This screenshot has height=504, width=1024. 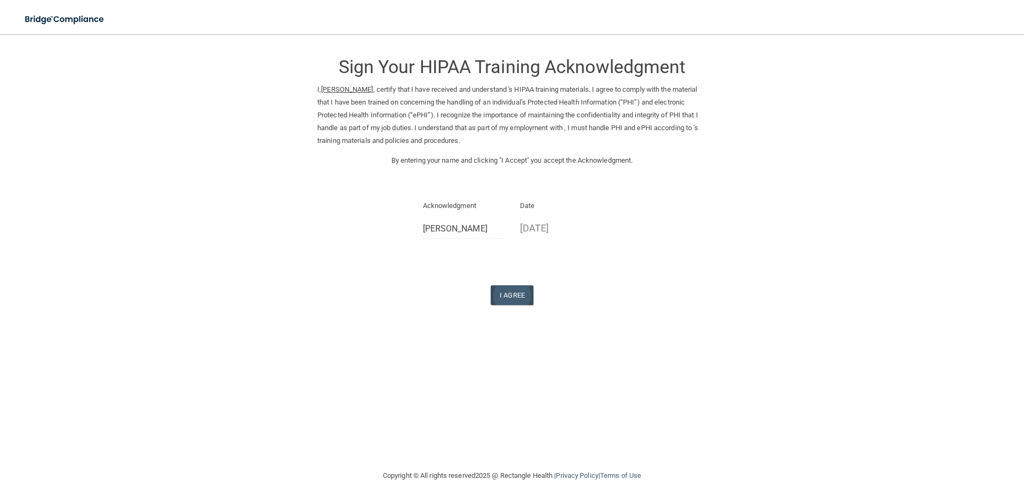 I want to click on button: I Agree, so click(x=512, y=295).